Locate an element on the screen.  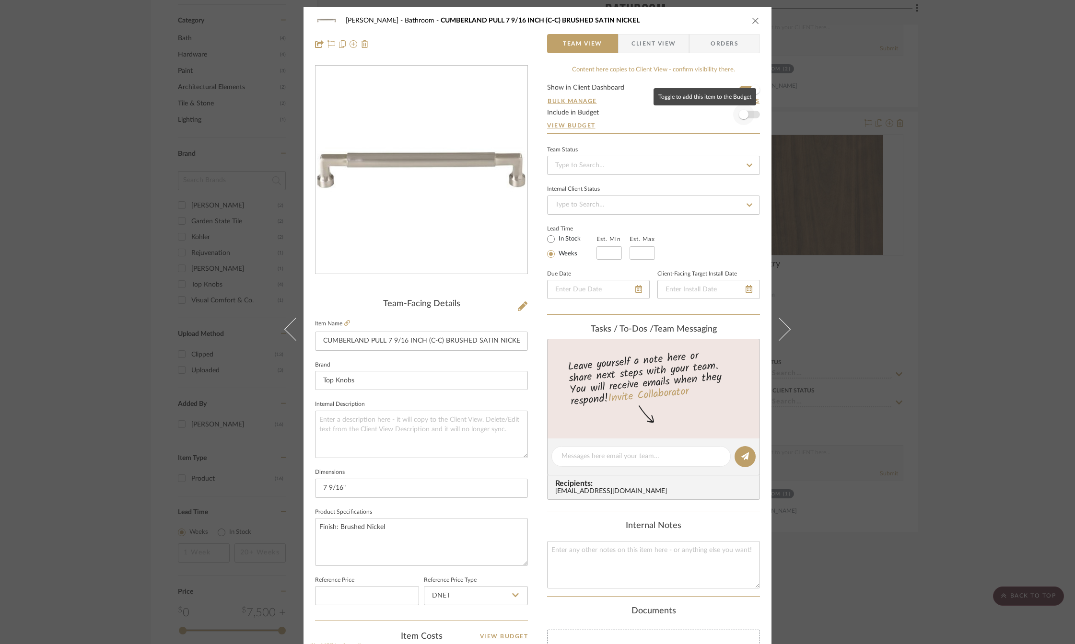
img: 645fdbdb-f97c-41c8-87ef-2ed0c46c54f7_436x436.jpg is located at coordinates (422, 170).